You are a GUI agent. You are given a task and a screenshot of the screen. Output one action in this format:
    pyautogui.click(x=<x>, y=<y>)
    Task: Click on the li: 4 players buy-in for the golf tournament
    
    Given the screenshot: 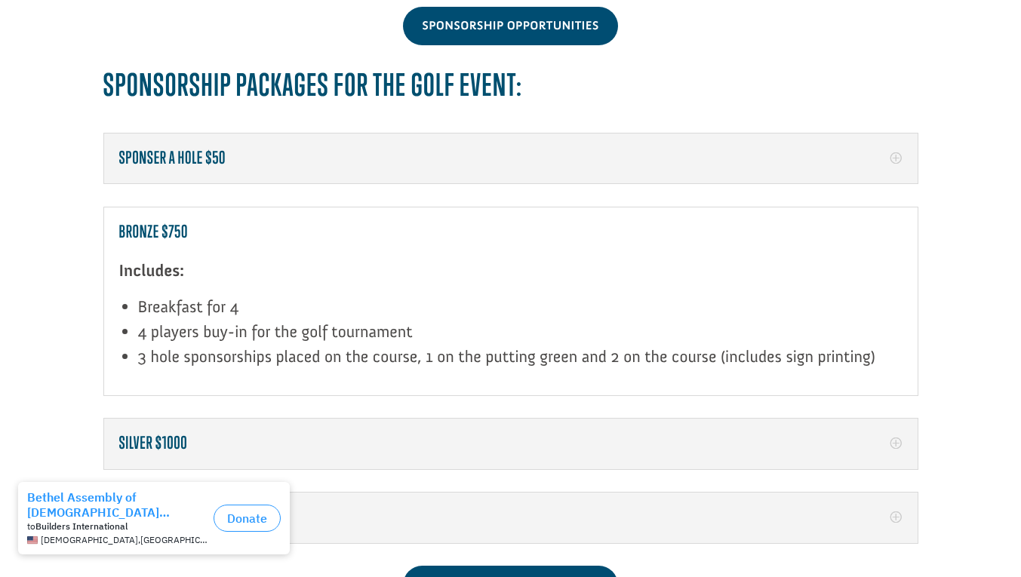 What is the action you would take?
    pyautogui.click(x=520, y=331)
    